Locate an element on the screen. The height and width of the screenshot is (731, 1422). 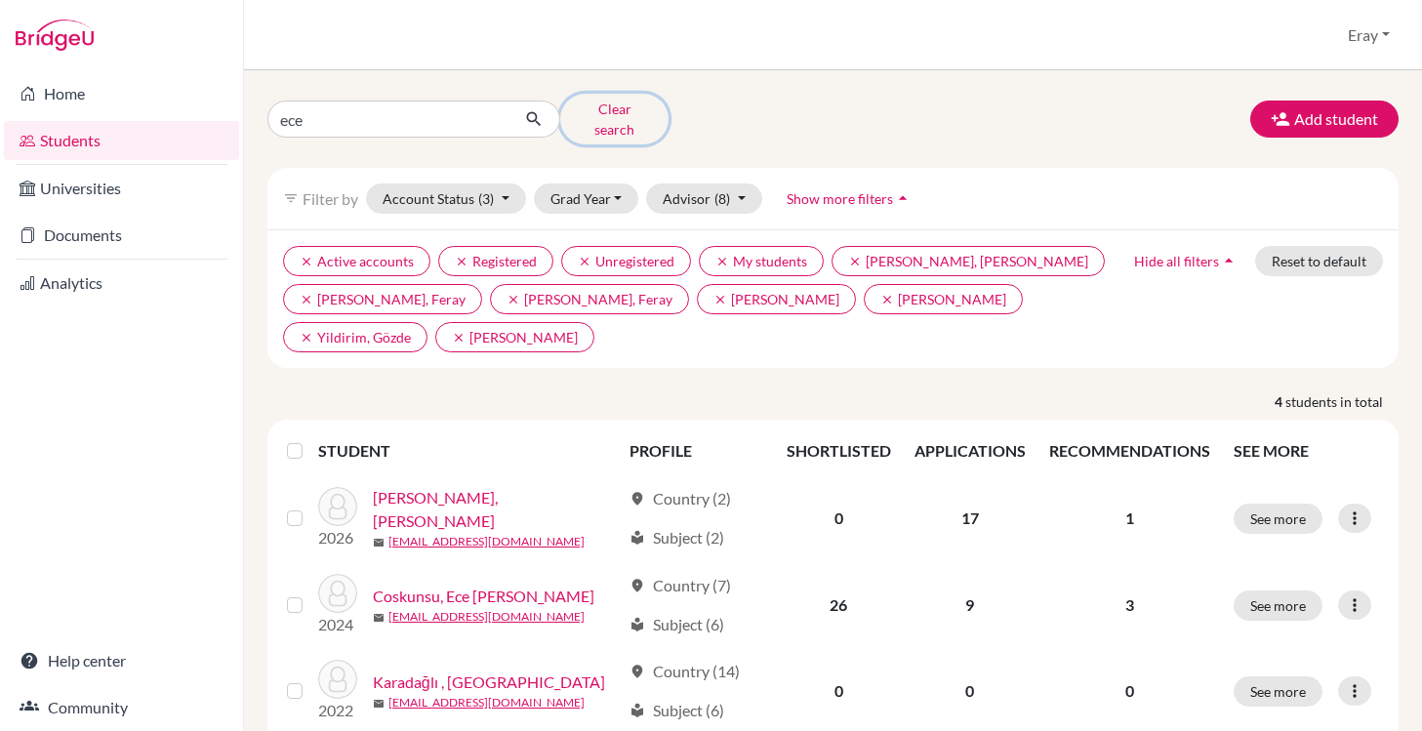
strong: 4 is located at coordinates (1280, 401).